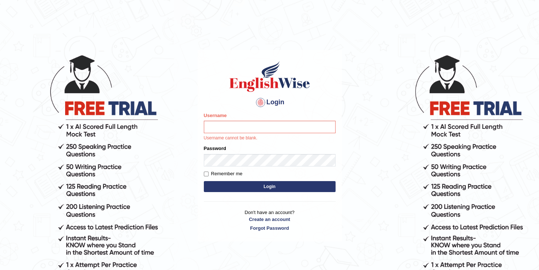 The width and height of the screenshot is (539, 270). Describe the element at coordinates (215, 115) in the screenshot. I see `label: Username` at that location.